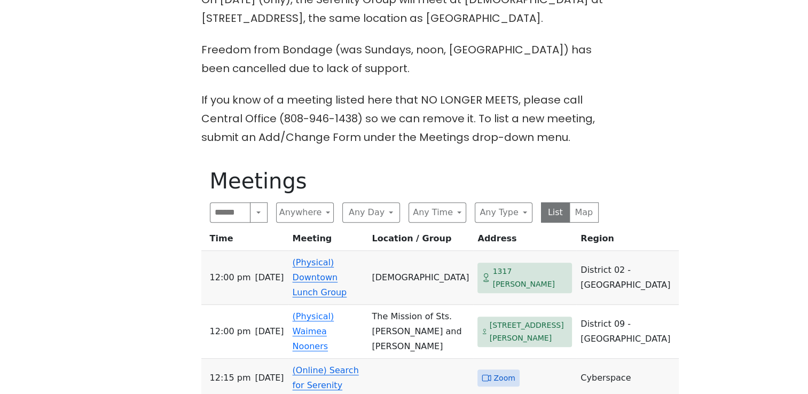  What do you see at coordinates (328, 241) in the screenshot?
I see `th: Meeting` at bounding box center [328, 241].